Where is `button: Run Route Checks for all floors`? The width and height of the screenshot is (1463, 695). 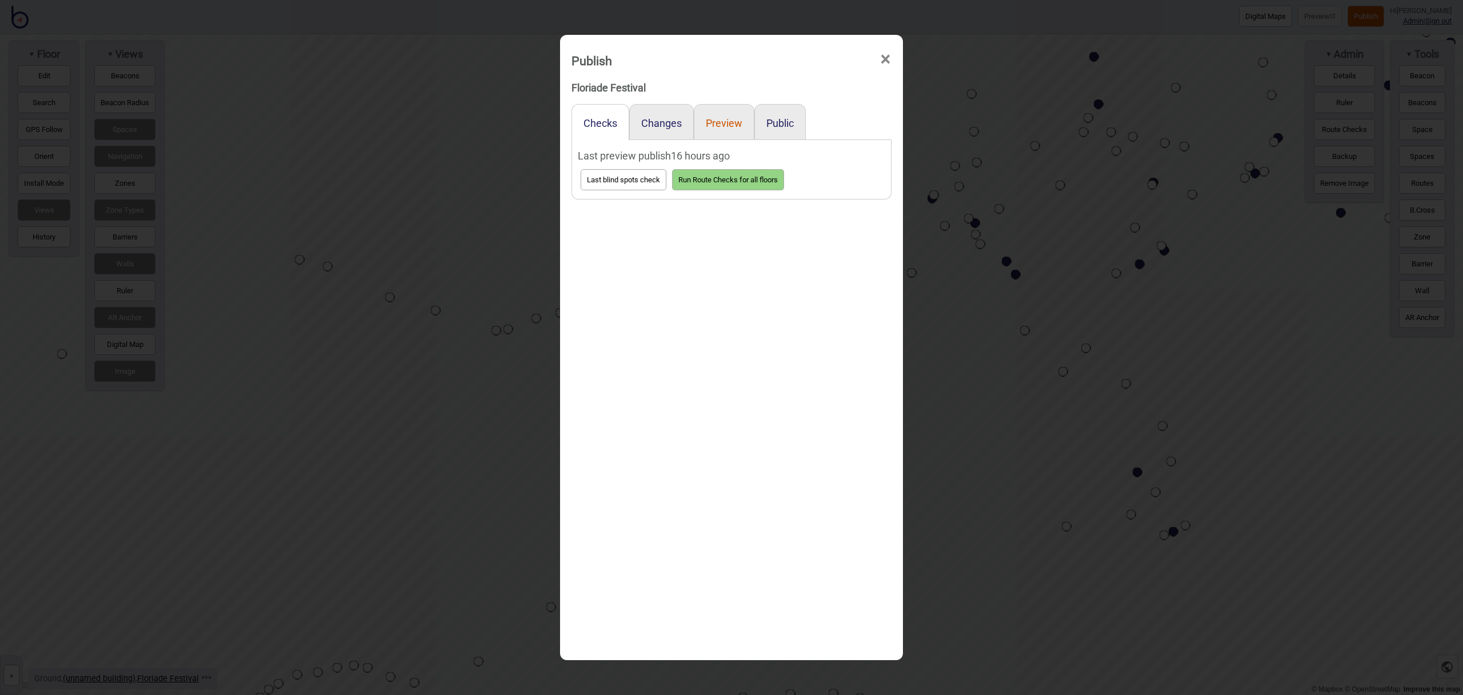 button: Run Route Checks for all floors is located at coordinates (728, 179).